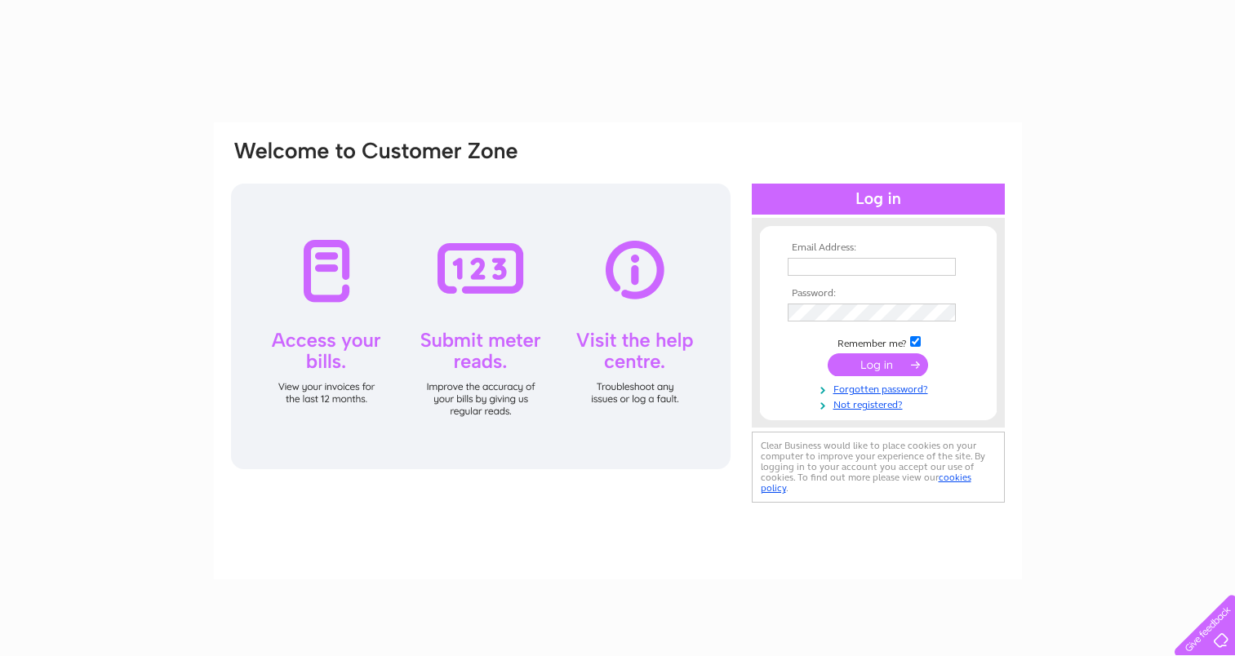  I want to click on div: Clear Business would like to place cookies on your computer to improve your experience of the sit..., so click(878, 467).